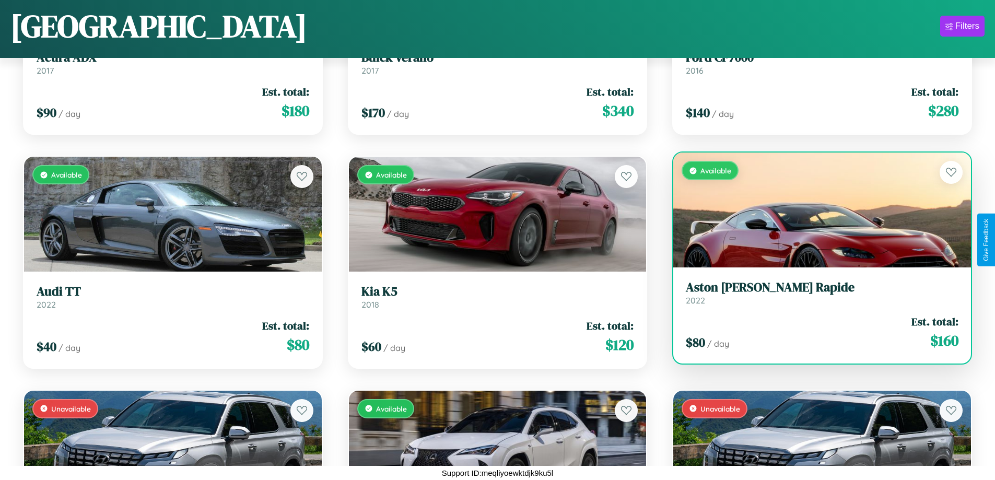  What do you see at coordinates (823, 57) in the screenshot?
I see `h3: Ford CF7000` at bounding box center [823, 57].